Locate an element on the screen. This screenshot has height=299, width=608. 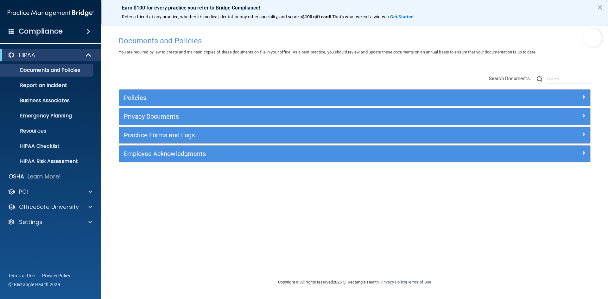
p: Emergency Planning is located at coordinates (47, 116).